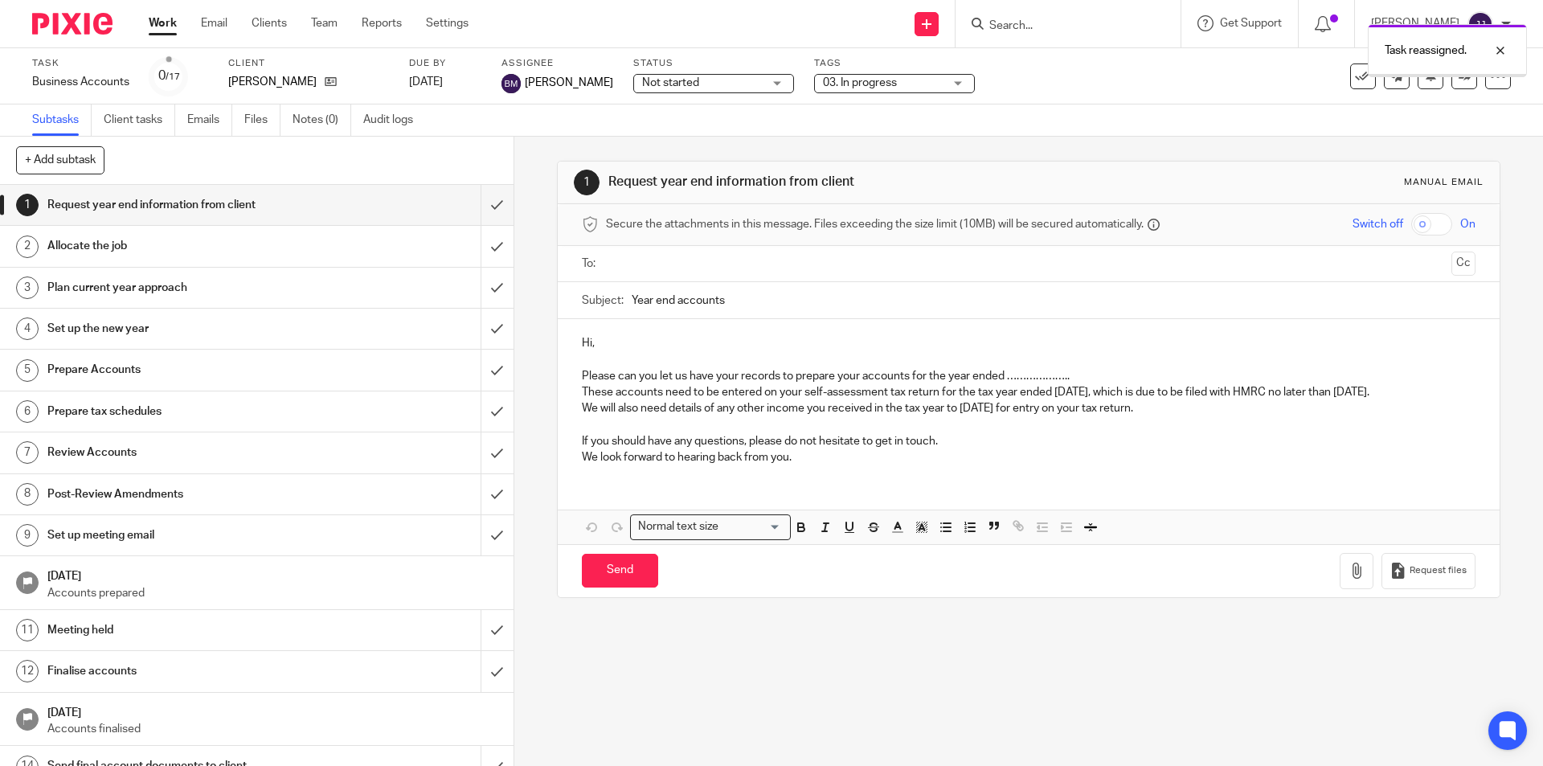  Describe the element at coordinates (62, 120) in the screenshot. I see `a: Subtasks` at that location.